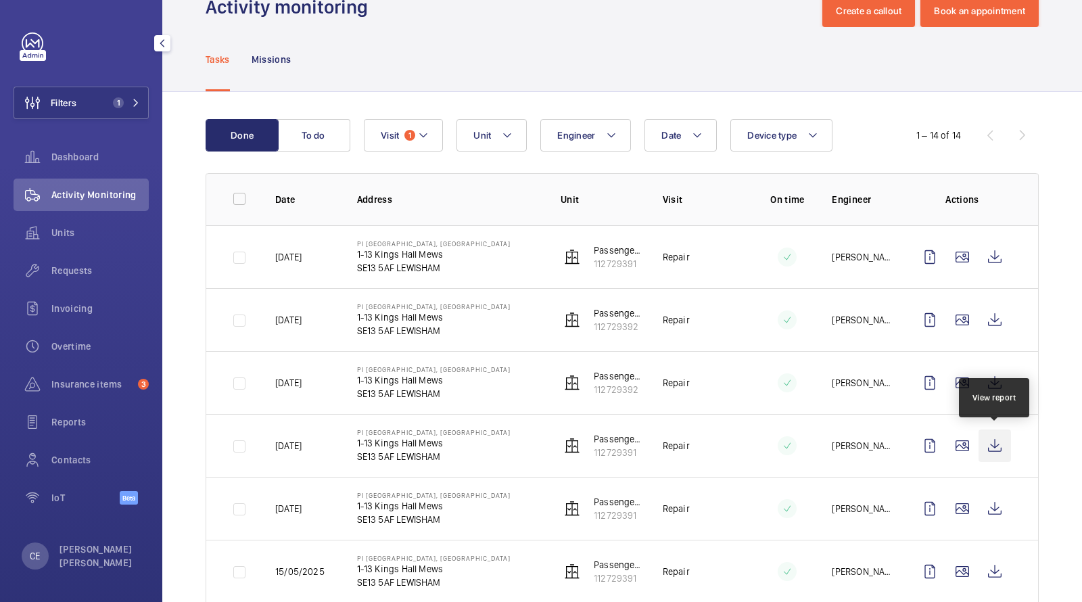 The height and width of the screenshot is (602, 1082). I want to click on span: Filters, so click(64, 103).